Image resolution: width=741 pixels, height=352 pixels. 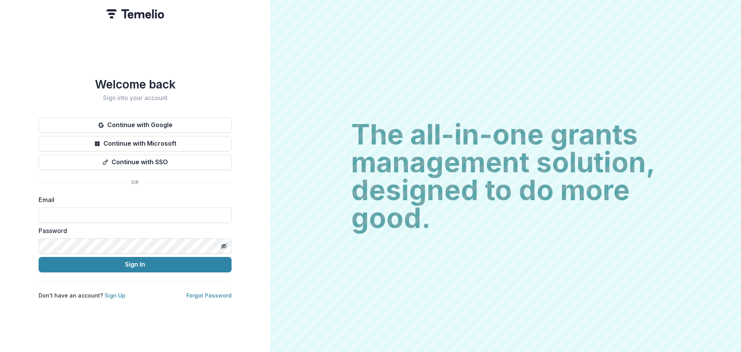 What do you see at coordinates (133, 231) in the screenshot?
I see `label: Password` at bounding box center [133, 231].